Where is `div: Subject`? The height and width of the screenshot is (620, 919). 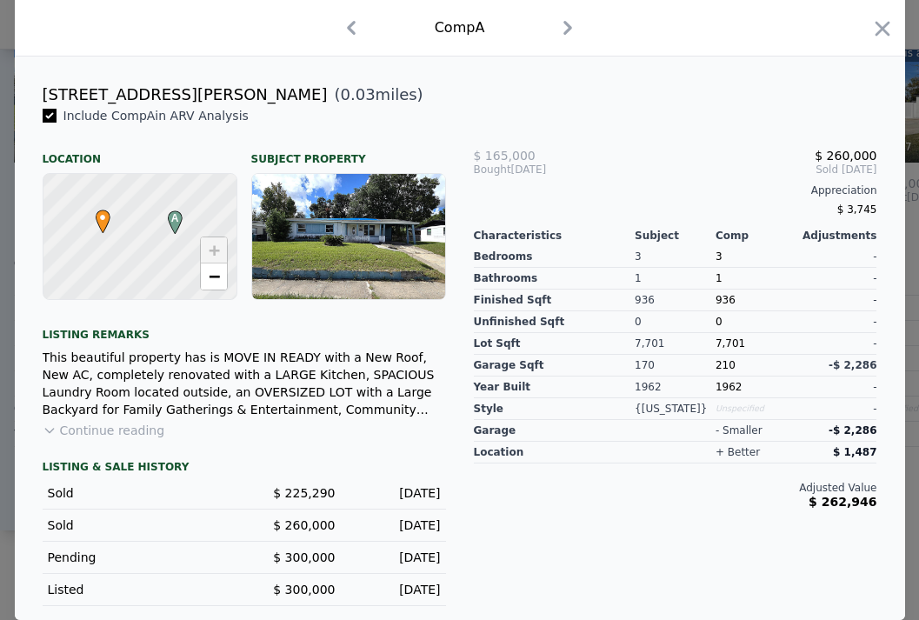 div: Subject is located at coordinates (675, 236).